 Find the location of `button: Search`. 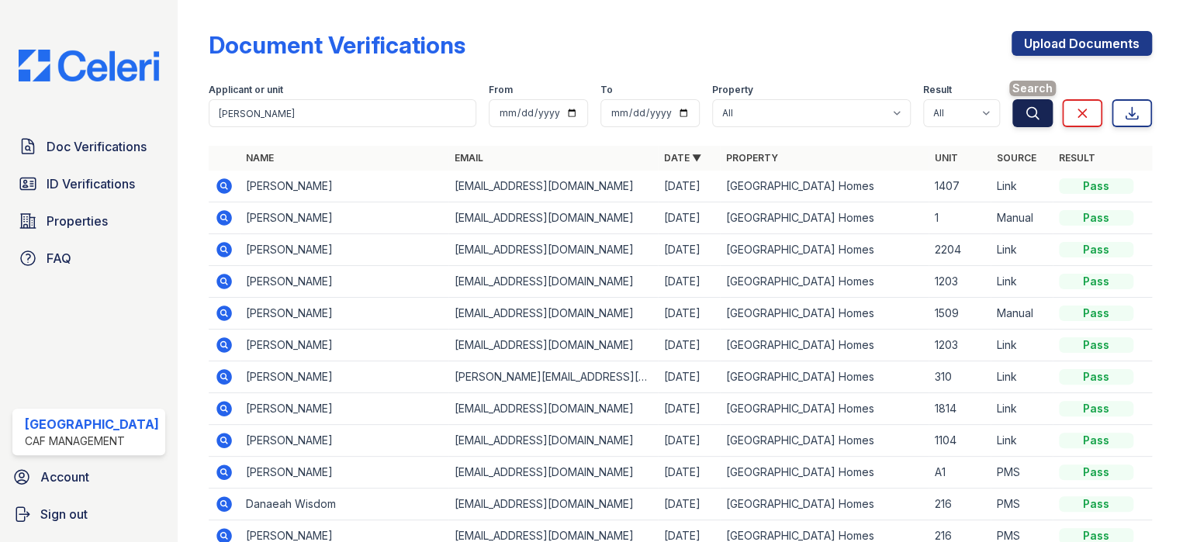

button: Search is located at coordinates (1033, 113).